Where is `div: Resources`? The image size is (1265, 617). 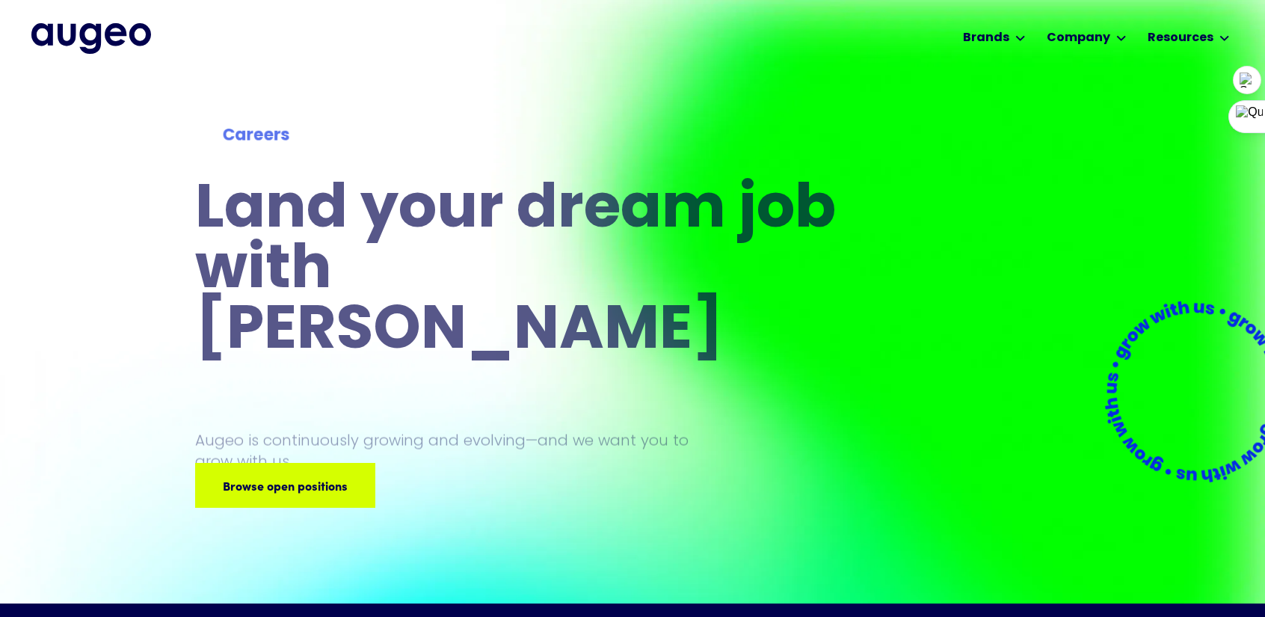 div: Resources is located at coordinates (1181, 38).